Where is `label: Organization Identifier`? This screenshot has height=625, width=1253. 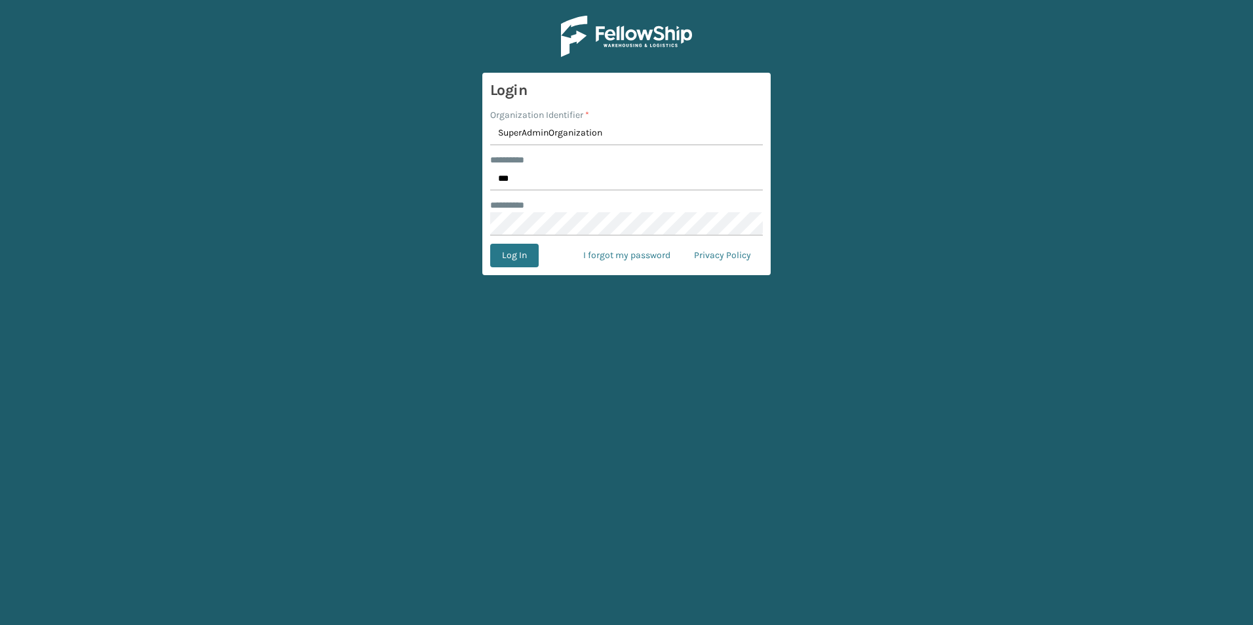 label: Organization Identifier is located at coordinates (539, 115).